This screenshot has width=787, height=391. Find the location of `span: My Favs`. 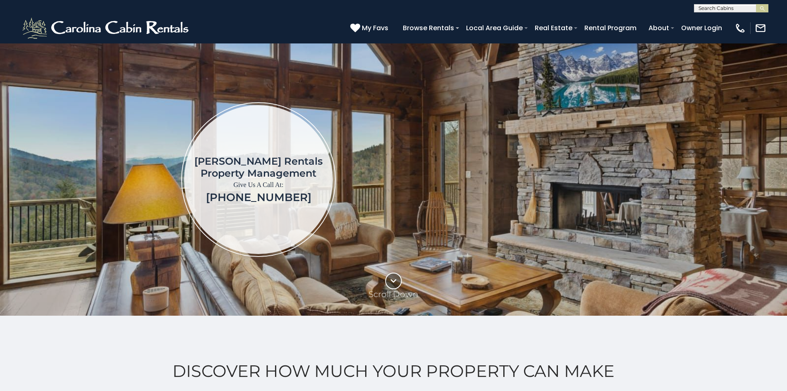

span: My Favs is located at coordinates (375, 28).